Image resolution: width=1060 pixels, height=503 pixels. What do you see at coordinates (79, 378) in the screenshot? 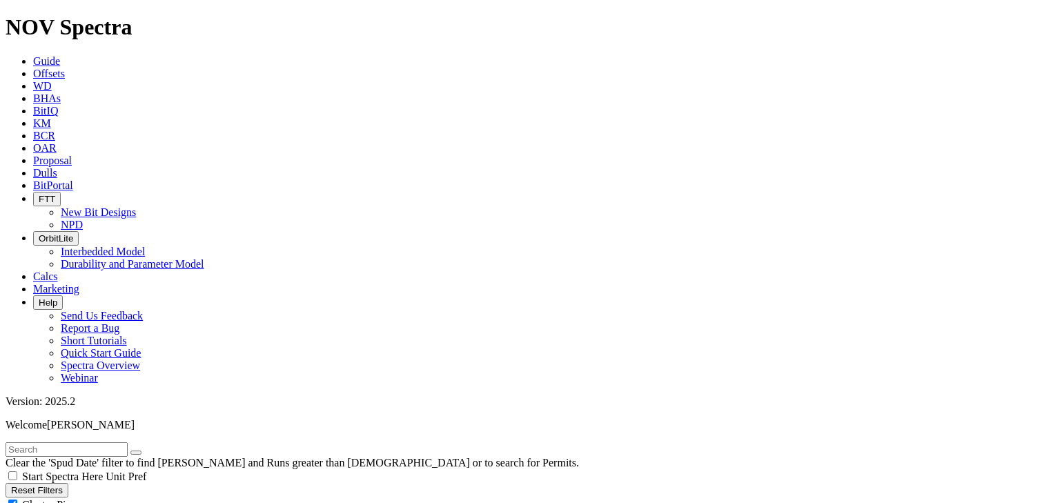
I see `a: Webinar` at bounding box center [79, 378].